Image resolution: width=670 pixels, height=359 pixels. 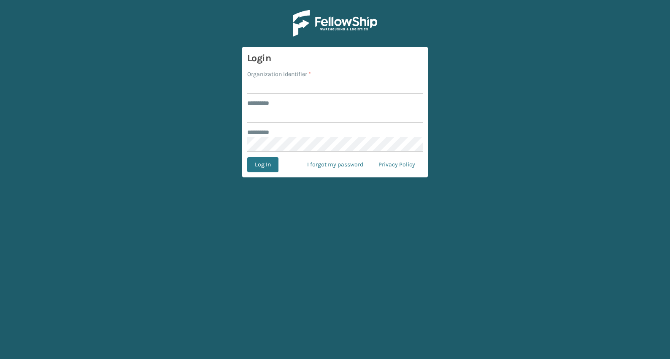 What do you see at coordinates (335, 23) in the screenshot?
I see `img: Logo` at bounding box center [335, 23].